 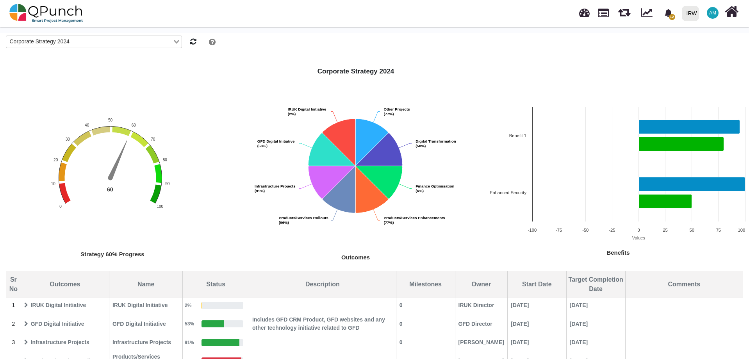 What do you see at coordinates (415, 218) in the screenshot?
I see `tspan: Products/Services Enhancements` at bounding box center [415, 218].